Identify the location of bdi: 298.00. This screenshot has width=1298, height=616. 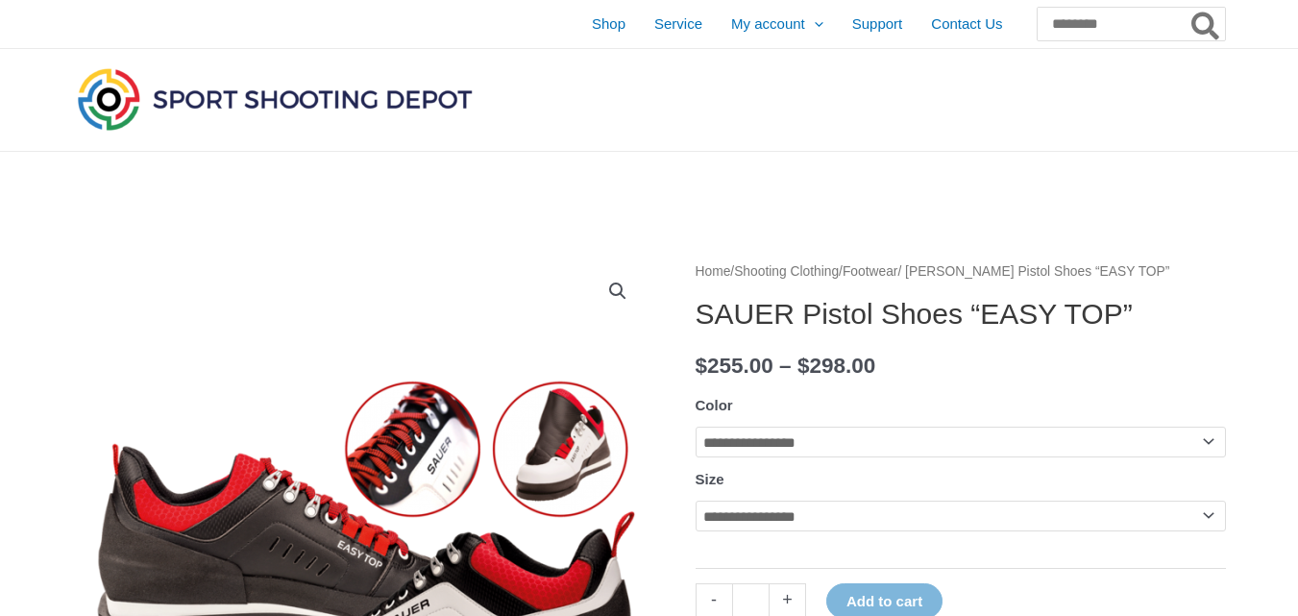
(836, 365).